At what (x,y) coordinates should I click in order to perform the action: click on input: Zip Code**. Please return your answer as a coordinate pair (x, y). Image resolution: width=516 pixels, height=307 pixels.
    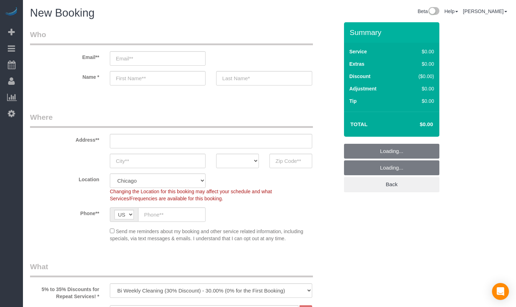
    Looking at the image, I should click on (290, 161).